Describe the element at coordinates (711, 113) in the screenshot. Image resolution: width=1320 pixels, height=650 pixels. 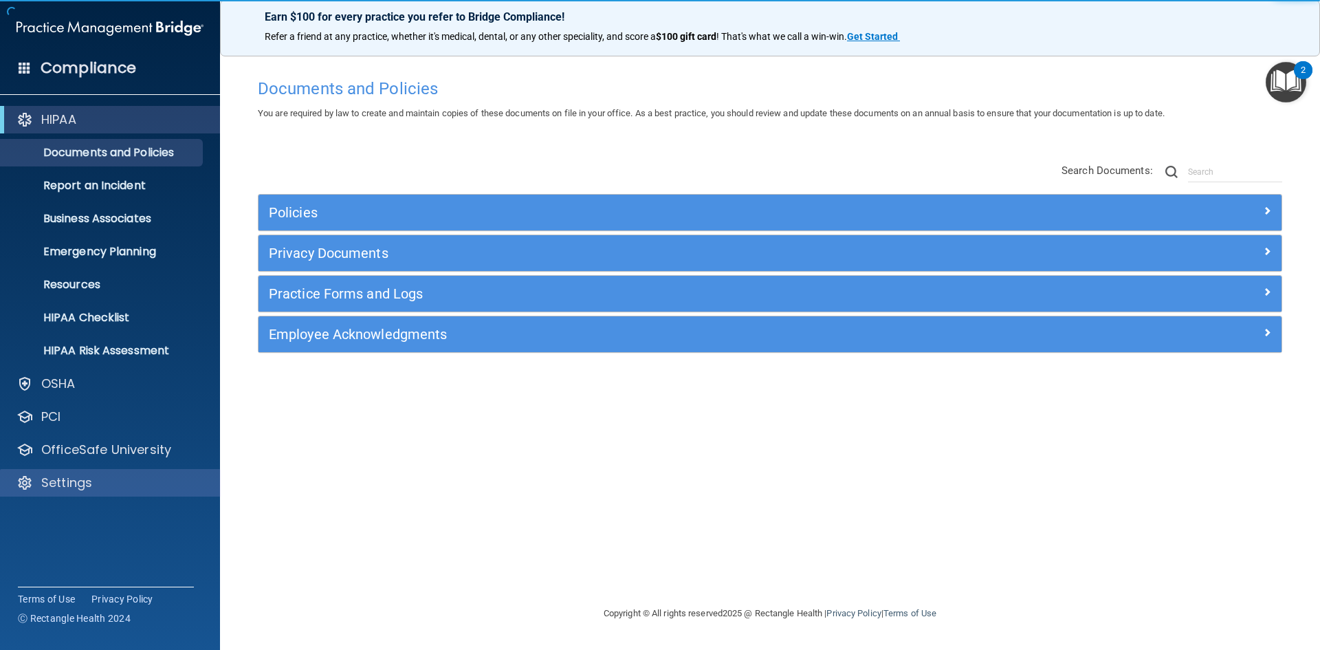
I see `span: You are required by law to create and maintain copies of these documents on file in your office. ...` at that location.